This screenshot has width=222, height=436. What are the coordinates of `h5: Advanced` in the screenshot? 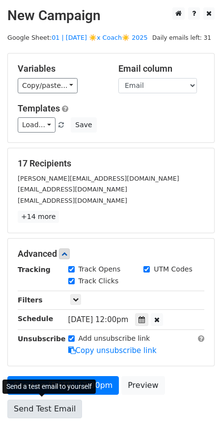 It's located at (111, 254).